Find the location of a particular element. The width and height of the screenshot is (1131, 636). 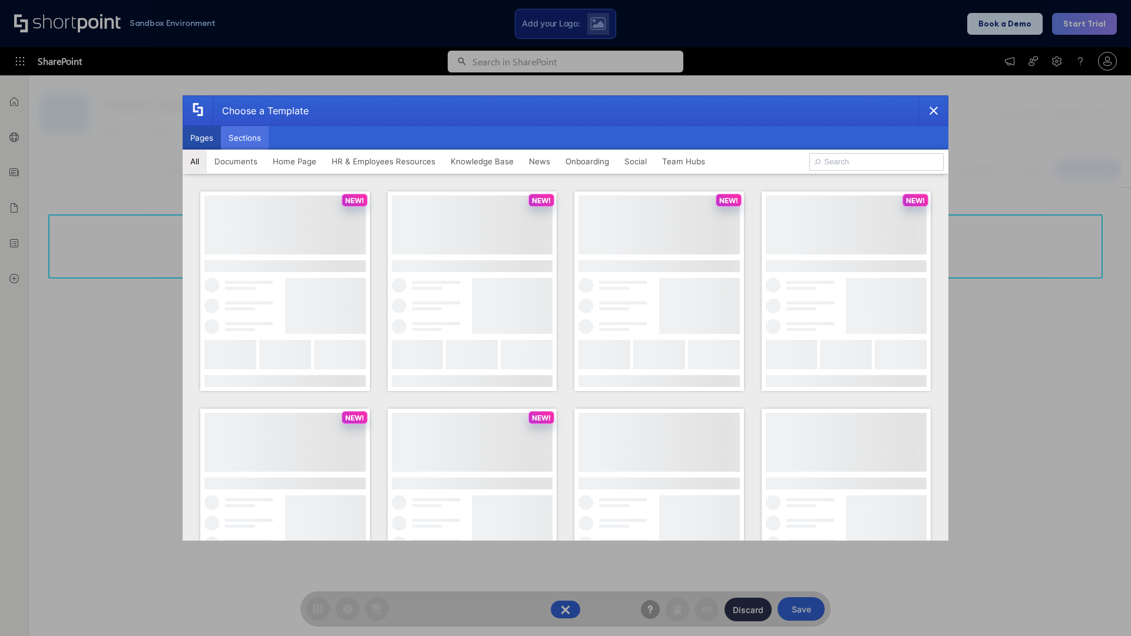

button: Sections is located at coordinates (245, 138).